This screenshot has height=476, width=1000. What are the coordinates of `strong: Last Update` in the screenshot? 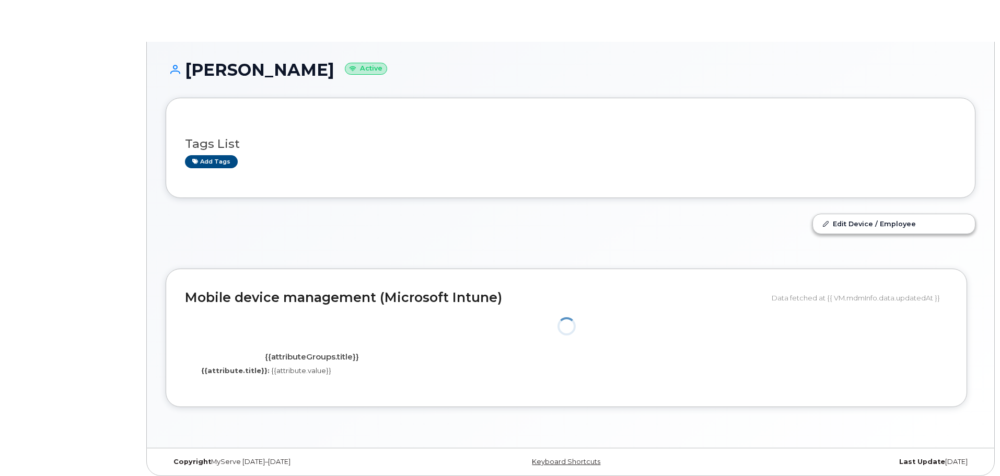 It's located at (922, 461).